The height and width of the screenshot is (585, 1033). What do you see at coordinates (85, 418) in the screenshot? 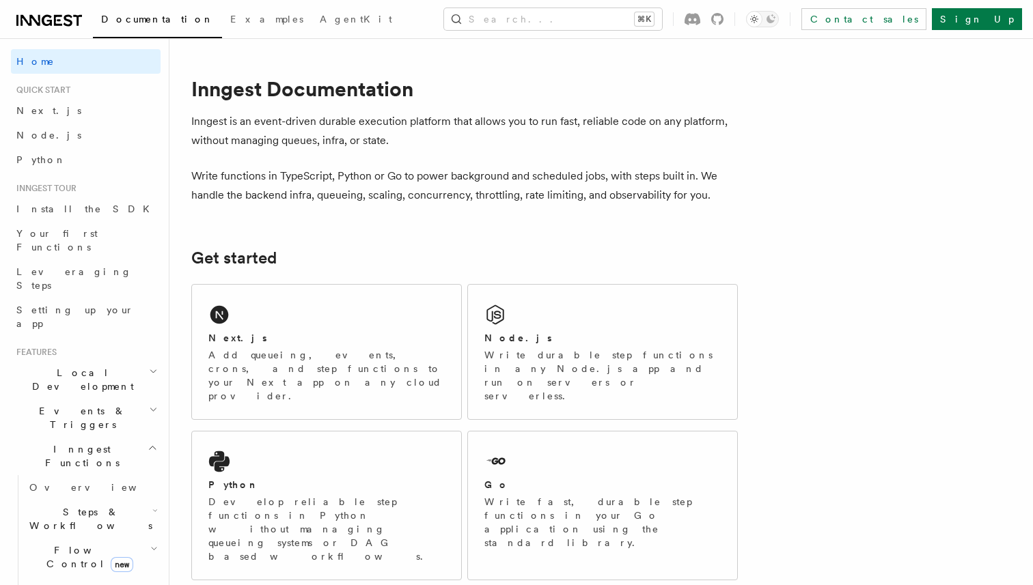
I see `button: Events & Triggers` at bounding box center [85, 418].